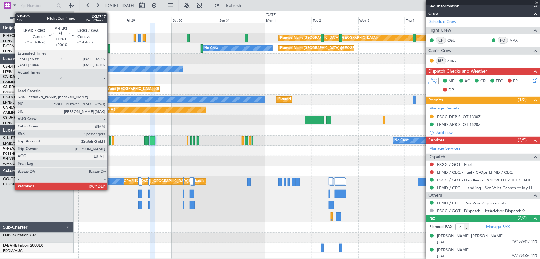  I want to click on a: EBBR/BRU, so click(11, 184).